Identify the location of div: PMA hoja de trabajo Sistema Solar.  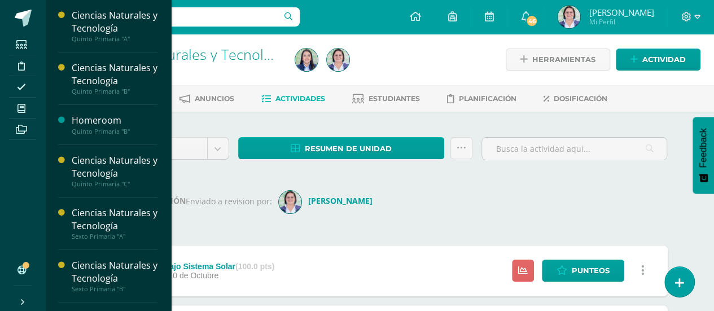
(190, 266).